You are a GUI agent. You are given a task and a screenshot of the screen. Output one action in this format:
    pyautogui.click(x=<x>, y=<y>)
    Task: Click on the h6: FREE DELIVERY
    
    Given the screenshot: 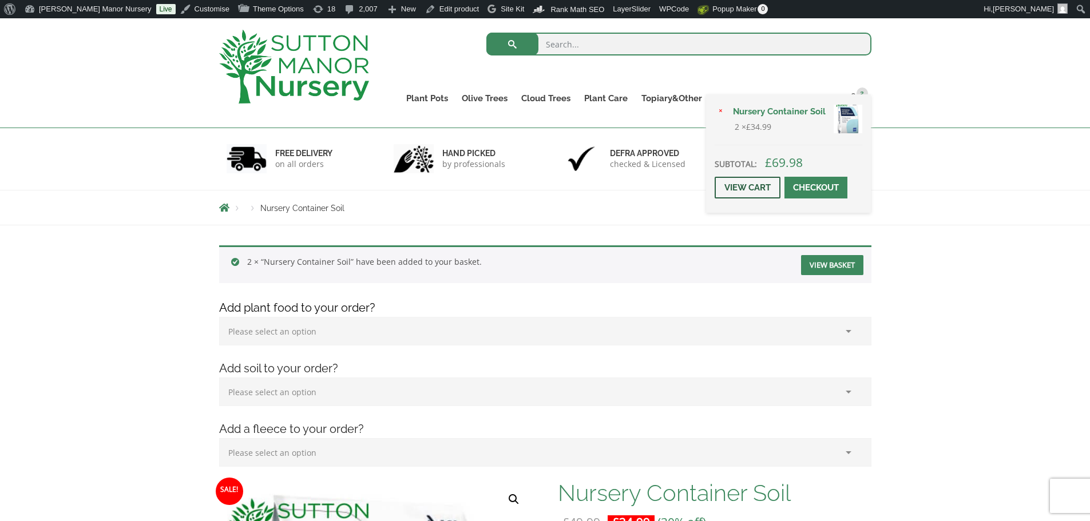 What is the action you would take?
    pyautogui.click(x=304, y=153)
    